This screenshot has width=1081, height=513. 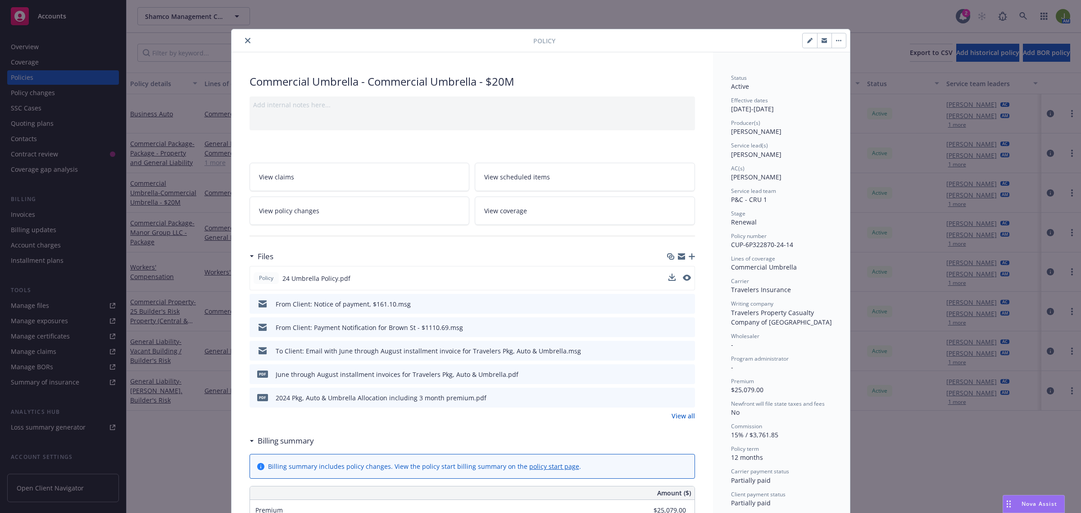 I want to click on div: To Client: Email with June through August installment invoice for Travelers Pkg, Auto & Umbrella.msg, so click(x=429, y=351).